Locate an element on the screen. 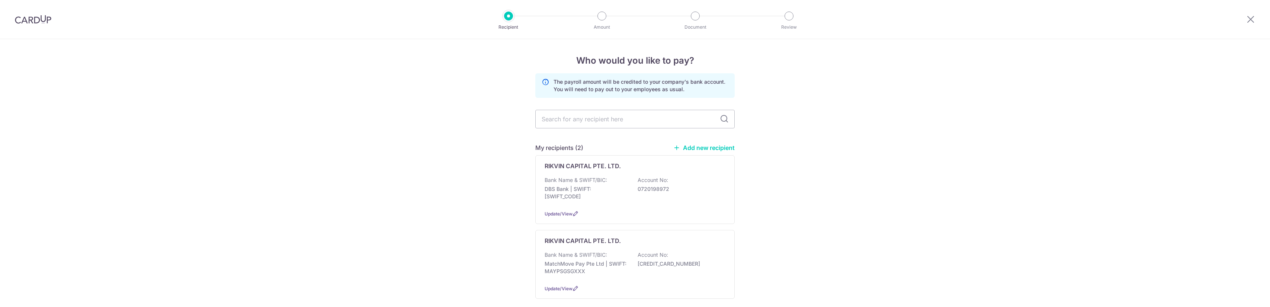  p: Amount is located at coordinates (602, 27).